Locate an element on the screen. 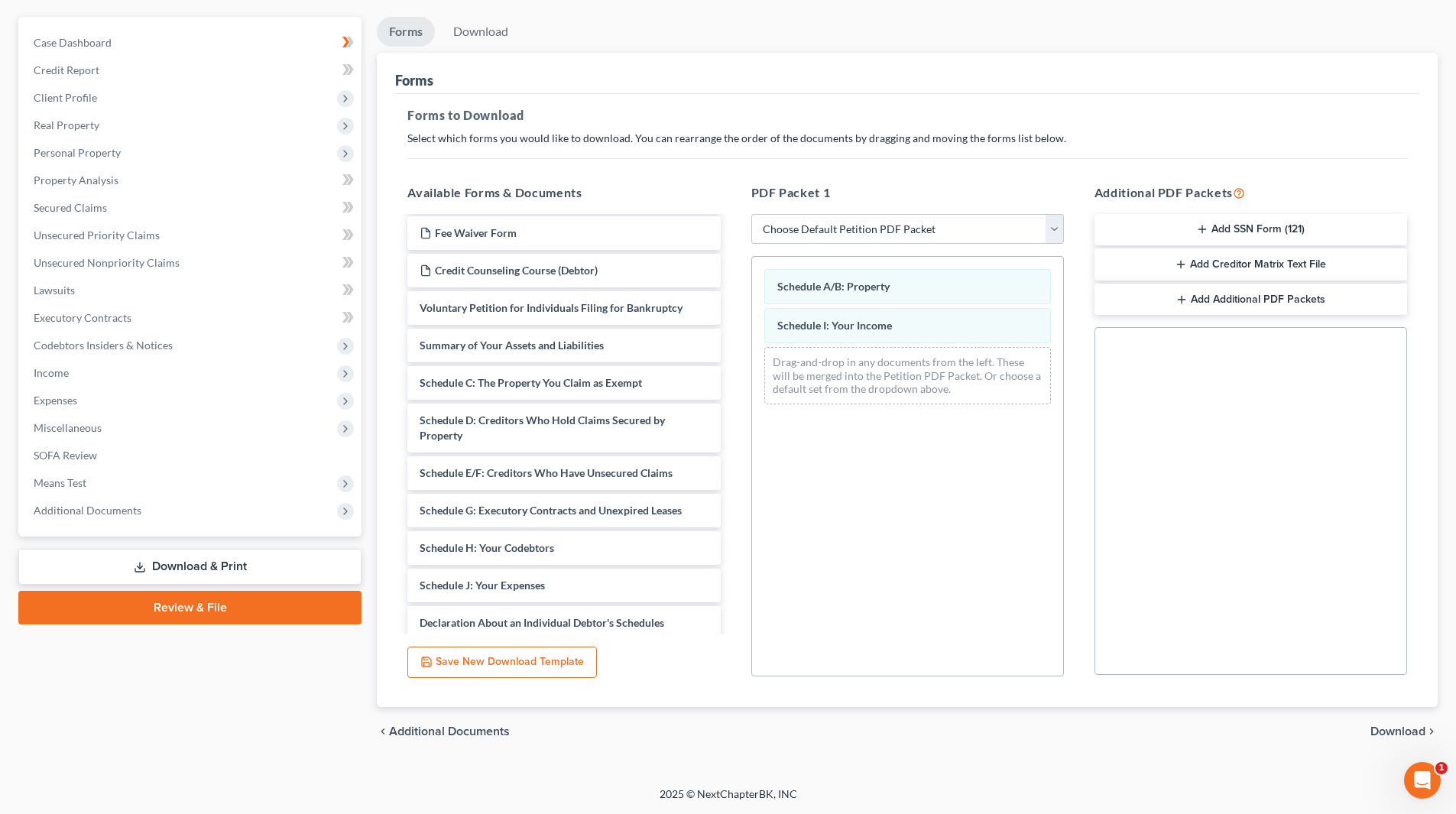  div: Forms is located at coordinates (414, 81).